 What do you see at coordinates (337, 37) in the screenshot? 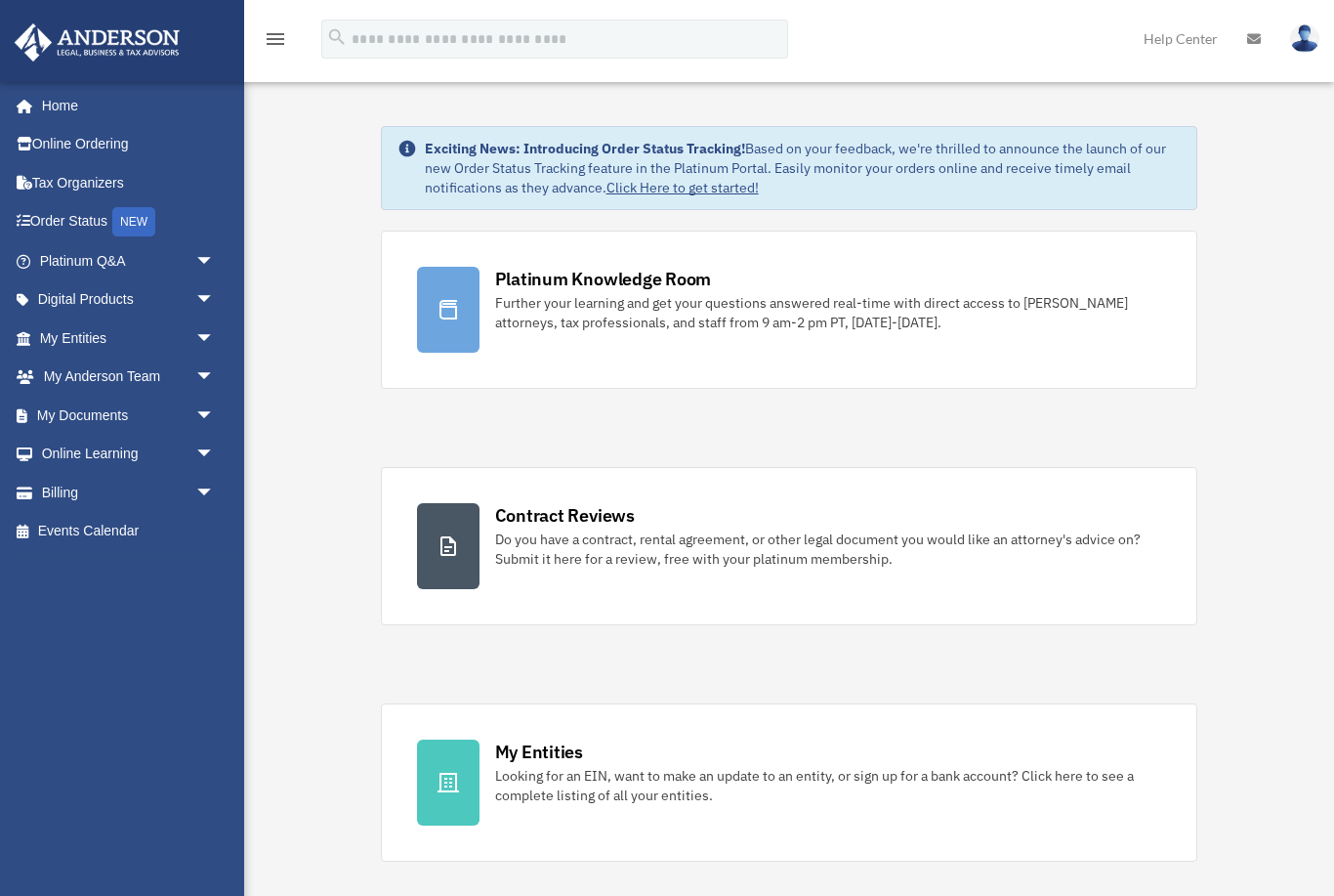
I see `i: search` at bounding box center [337, 37].